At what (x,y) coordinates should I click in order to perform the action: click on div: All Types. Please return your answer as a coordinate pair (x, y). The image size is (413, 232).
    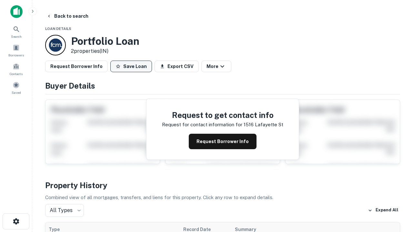
    Looking at the image, I should click on (65, 211).